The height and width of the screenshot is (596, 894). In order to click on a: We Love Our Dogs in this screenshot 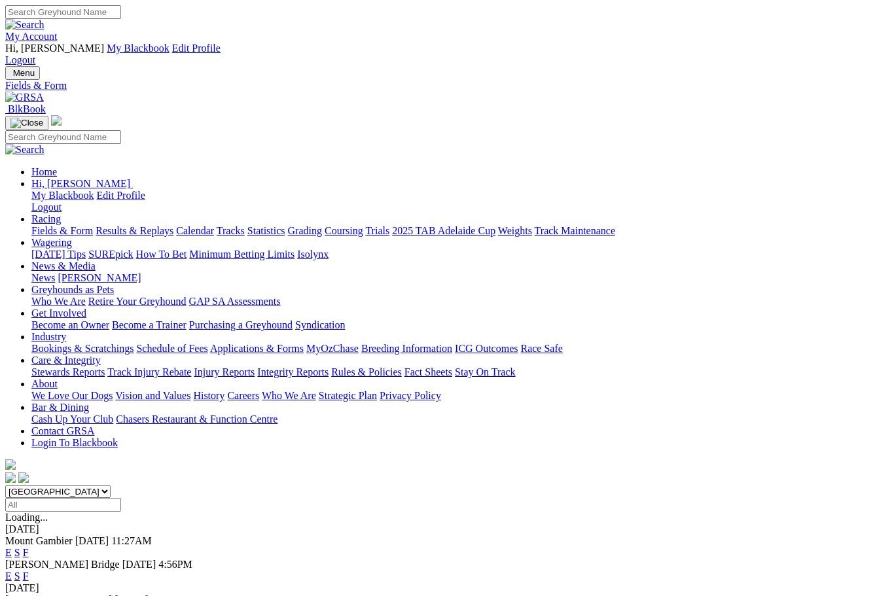, I will do `click(72, 395)`.